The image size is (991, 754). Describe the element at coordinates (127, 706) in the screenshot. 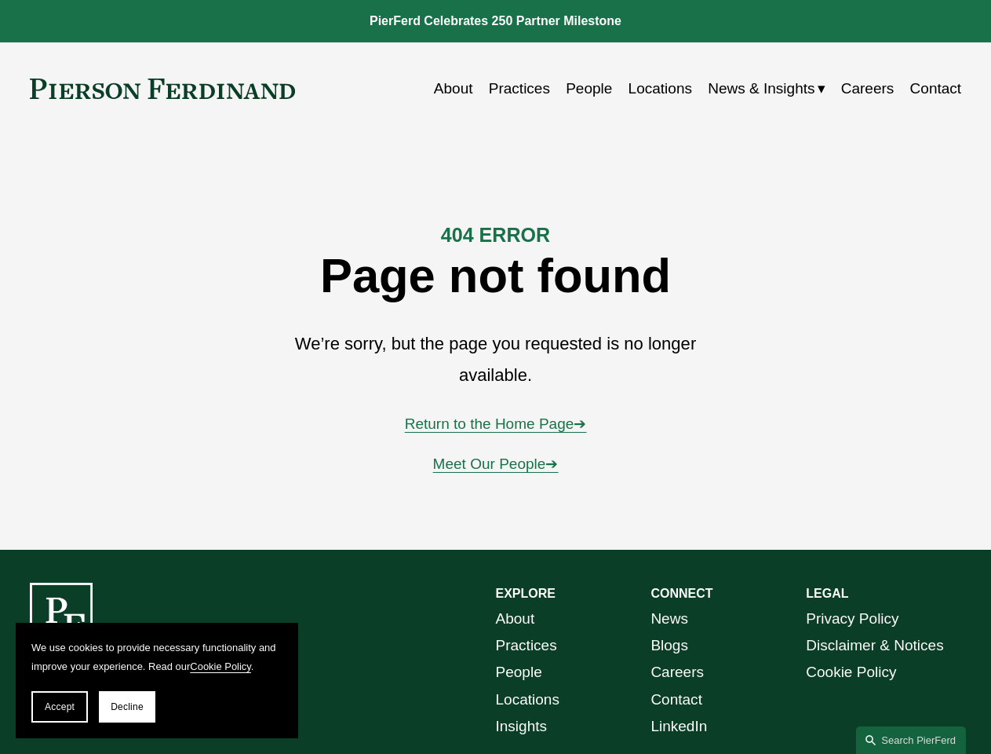

I see `span: Decline` at that location.